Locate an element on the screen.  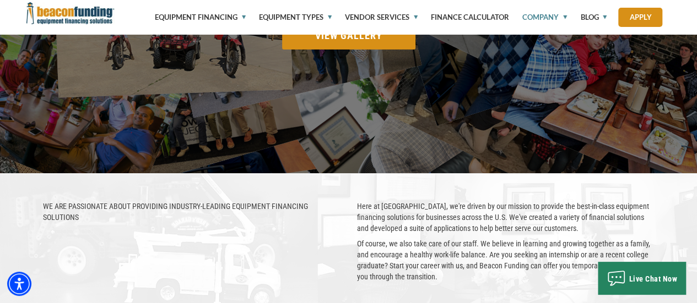
div: Accessibility Menu is located at coordinates (19, 284).